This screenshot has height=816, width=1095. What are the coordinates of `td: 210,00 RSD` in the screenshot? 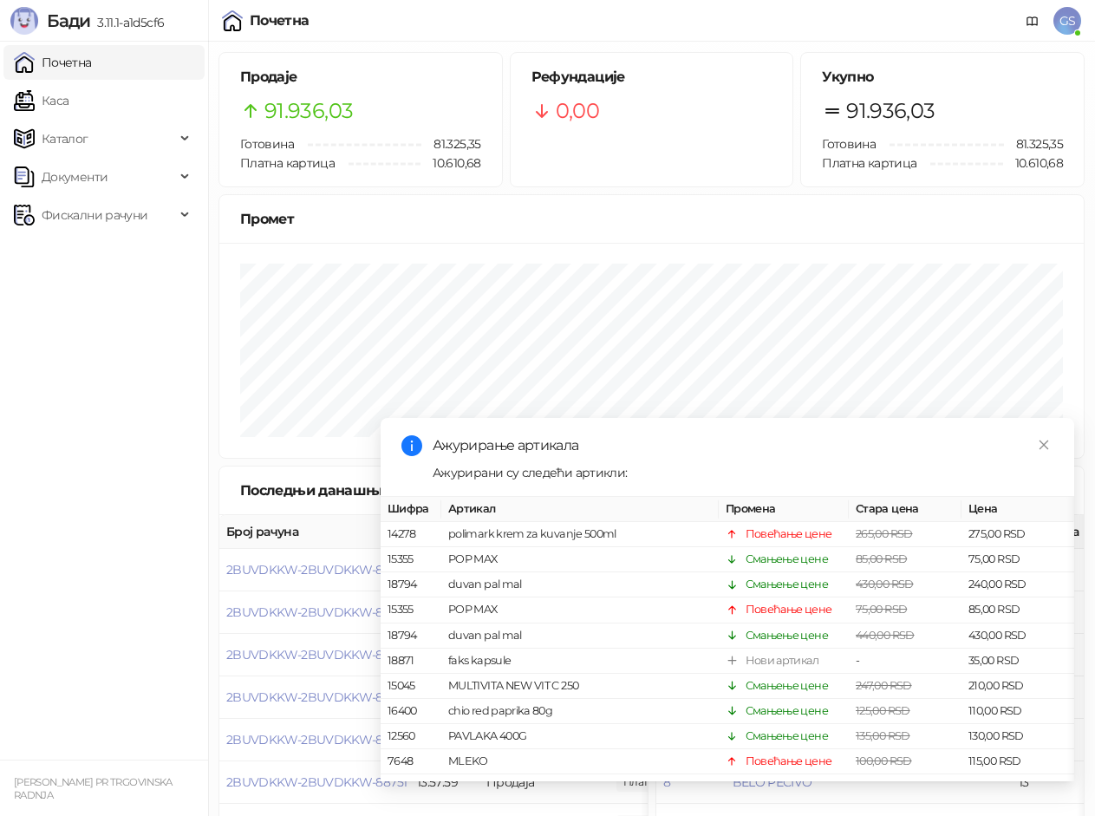 It's located at (1018, 686).